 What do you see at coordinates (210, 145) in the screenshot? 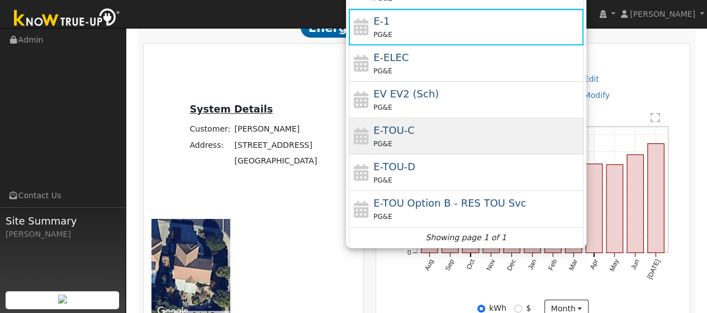
I see `td: Address:` at bounding box center [210, 145].